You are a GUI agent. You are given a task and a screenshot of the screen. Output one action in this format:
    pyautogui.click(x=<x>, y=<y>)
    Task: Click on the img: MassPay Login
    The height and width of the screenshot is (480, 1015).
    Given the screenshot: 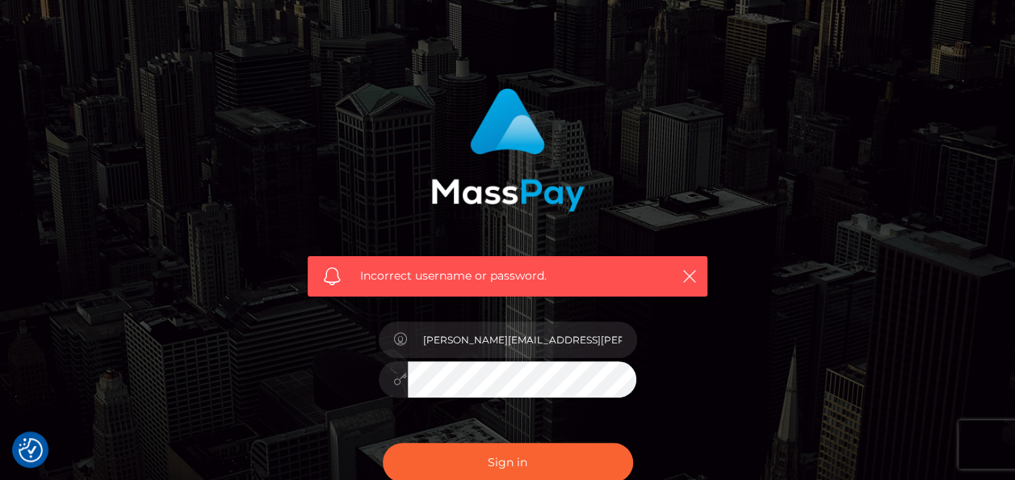 What is the action you would take?
    pyautogui.click(x=508, y=149)
    